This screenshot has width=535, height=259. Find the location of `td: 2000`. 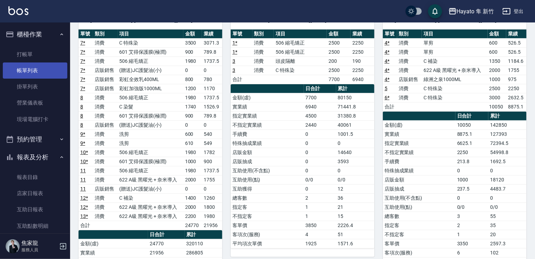

td: 2000 is located at coordinates (193, 180).